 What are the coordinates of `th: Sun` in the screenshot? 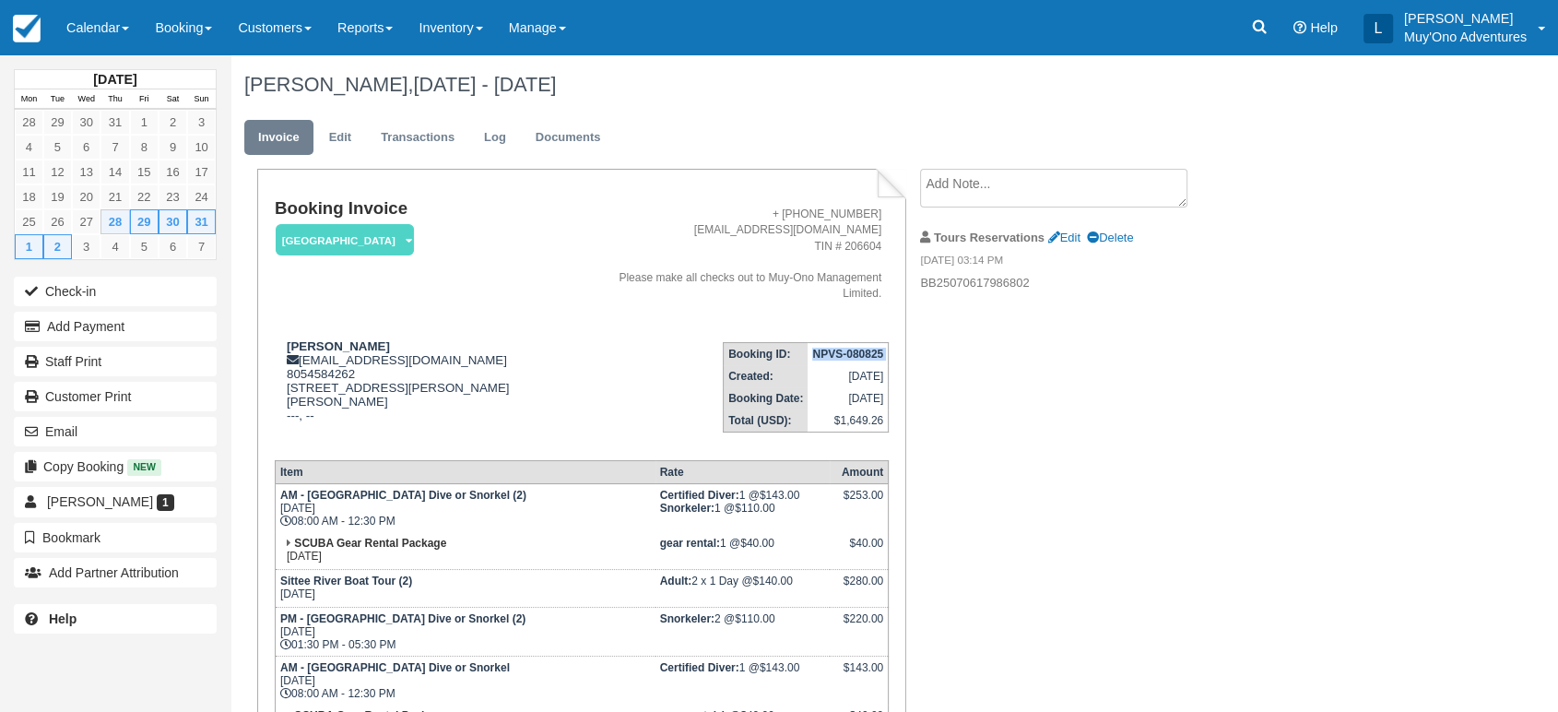 It's located at (201, 100).